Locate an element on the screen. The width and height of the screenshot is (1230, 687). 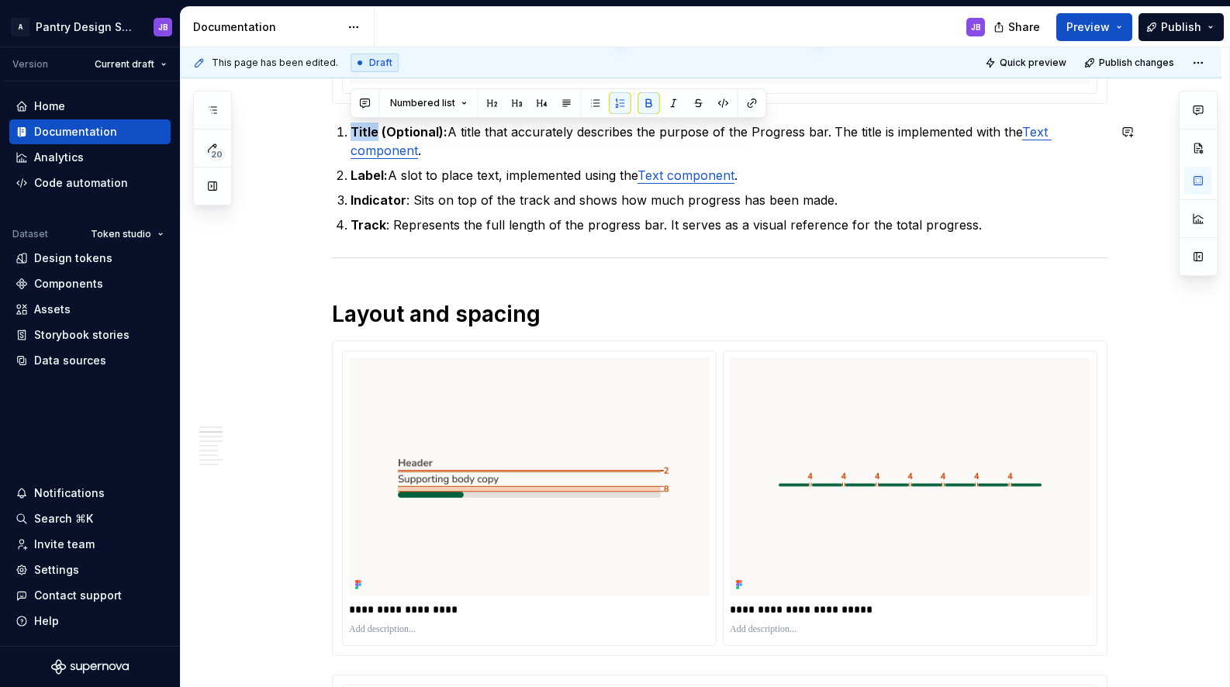
button: Publish is located at coordinates (1181, 27).